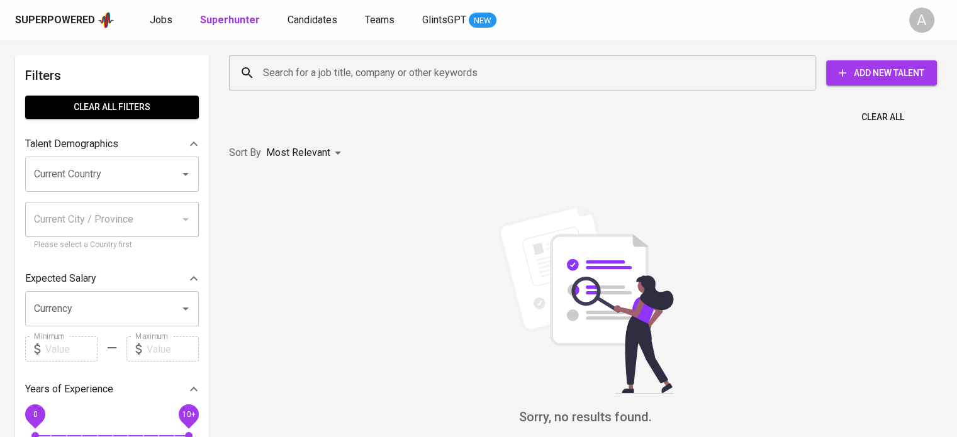  Describe the element at coordinates (444, 20) in the screenshot. I see `span: GlintsGPT` at that location.